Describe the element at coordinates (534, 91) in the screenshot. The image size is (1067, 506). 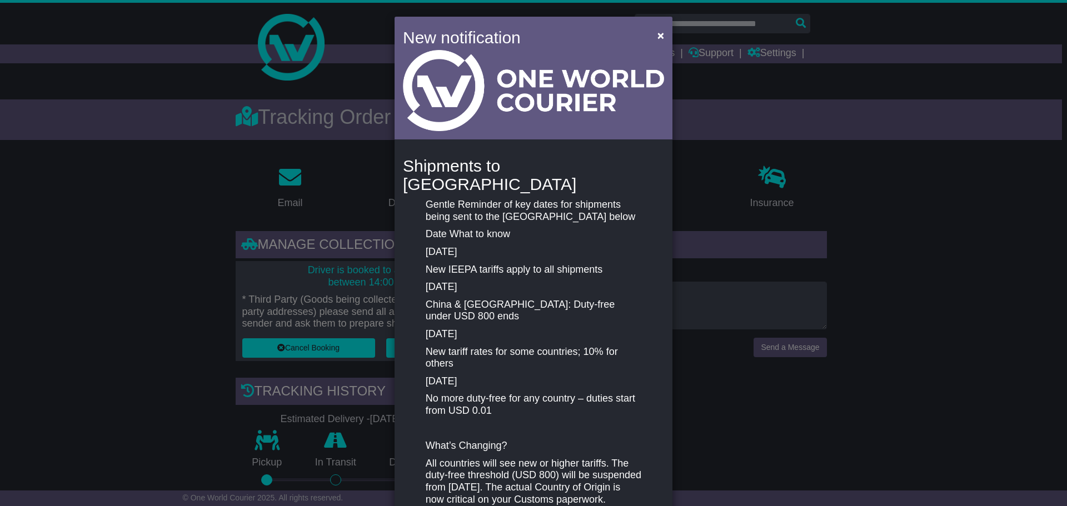
I see `img: Light` at that location.